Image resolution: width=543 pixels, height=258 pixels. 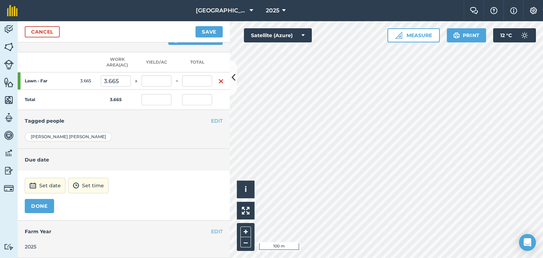 I want to click on h4: Due date, so click(x=124, y=160).